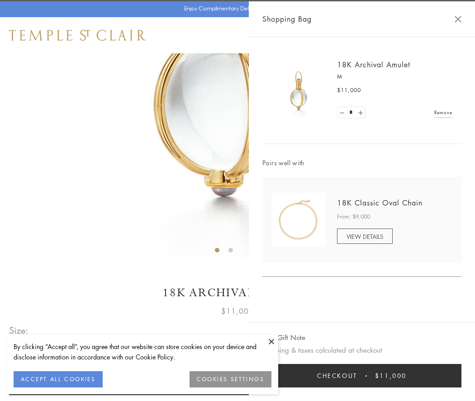 This screenshot has width=475, height=401. I want to click on img: Temple St. Clair, so click(77, 35).